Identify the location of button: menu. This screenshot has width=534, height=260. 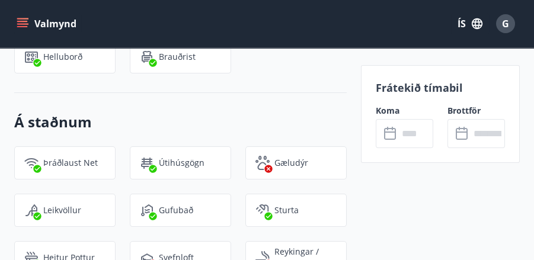
(47, 24).